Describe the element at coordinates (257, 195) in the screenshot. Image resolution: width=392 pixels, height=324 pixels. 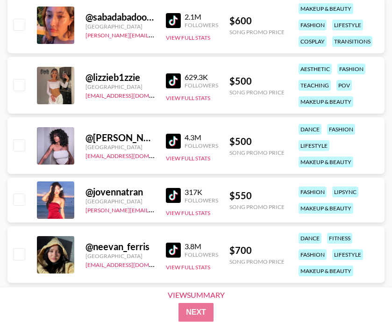
I see `div: $ 550` at that location.